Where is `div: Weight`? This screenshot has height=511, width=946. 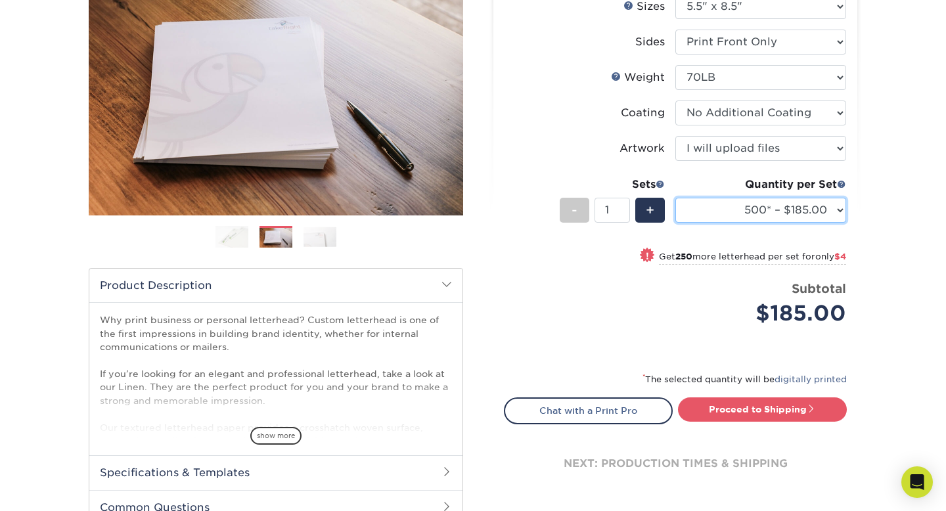
div: Weight is located at coordinates (638, 78).